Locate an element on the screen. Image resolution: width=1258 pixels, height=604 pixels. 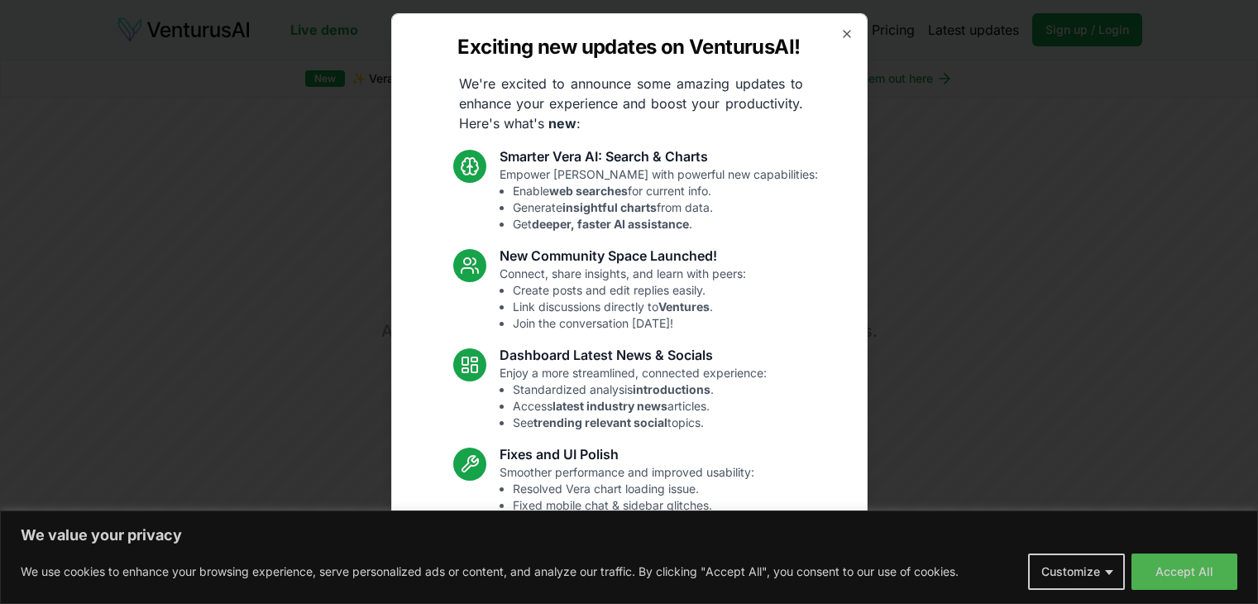
p: Enjoy a more streamlined, connected experience: is located at coordinates (633, 398).